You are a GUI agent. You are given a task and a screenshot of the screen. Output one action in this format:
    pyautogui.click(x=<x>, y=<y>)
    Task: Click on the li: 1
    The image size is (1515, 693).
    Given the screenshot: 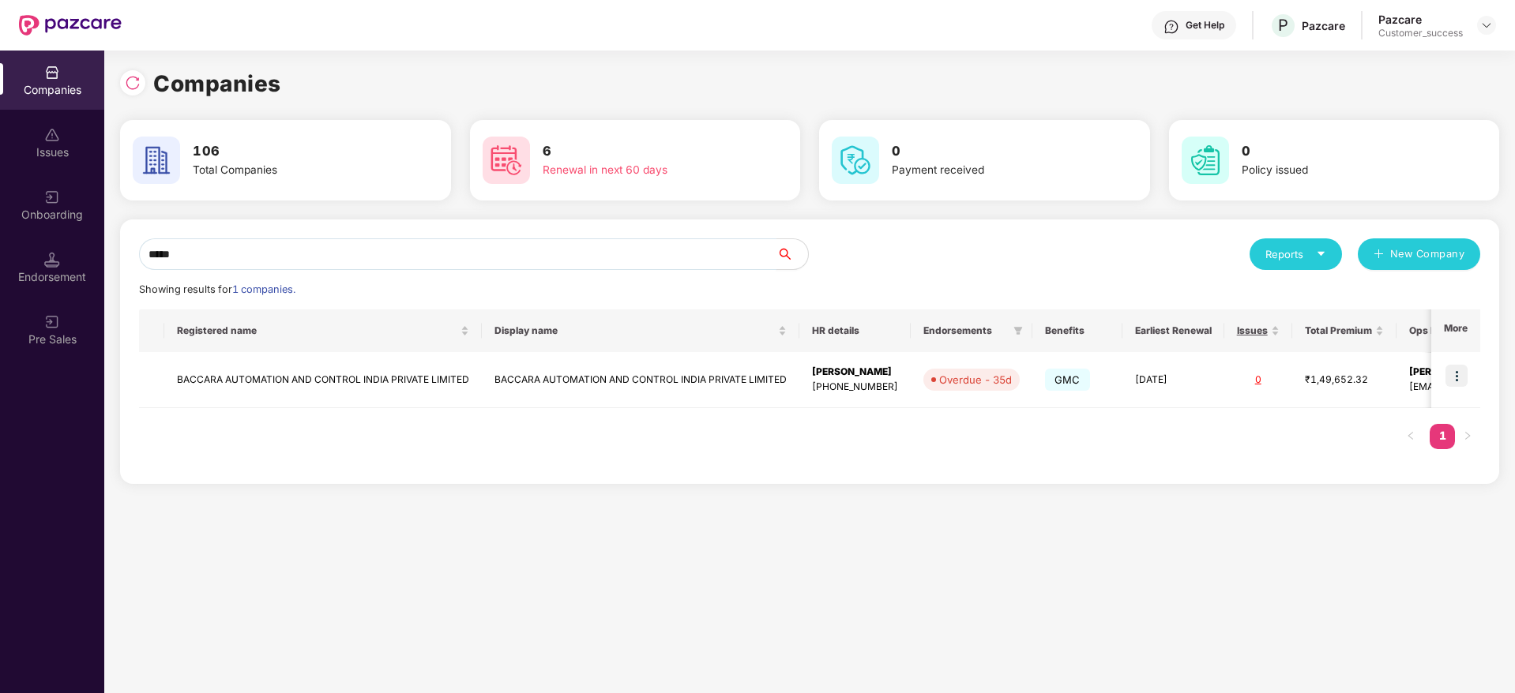 What is the action you would take?
    pyautogui.click(x=1442, y=437)
    